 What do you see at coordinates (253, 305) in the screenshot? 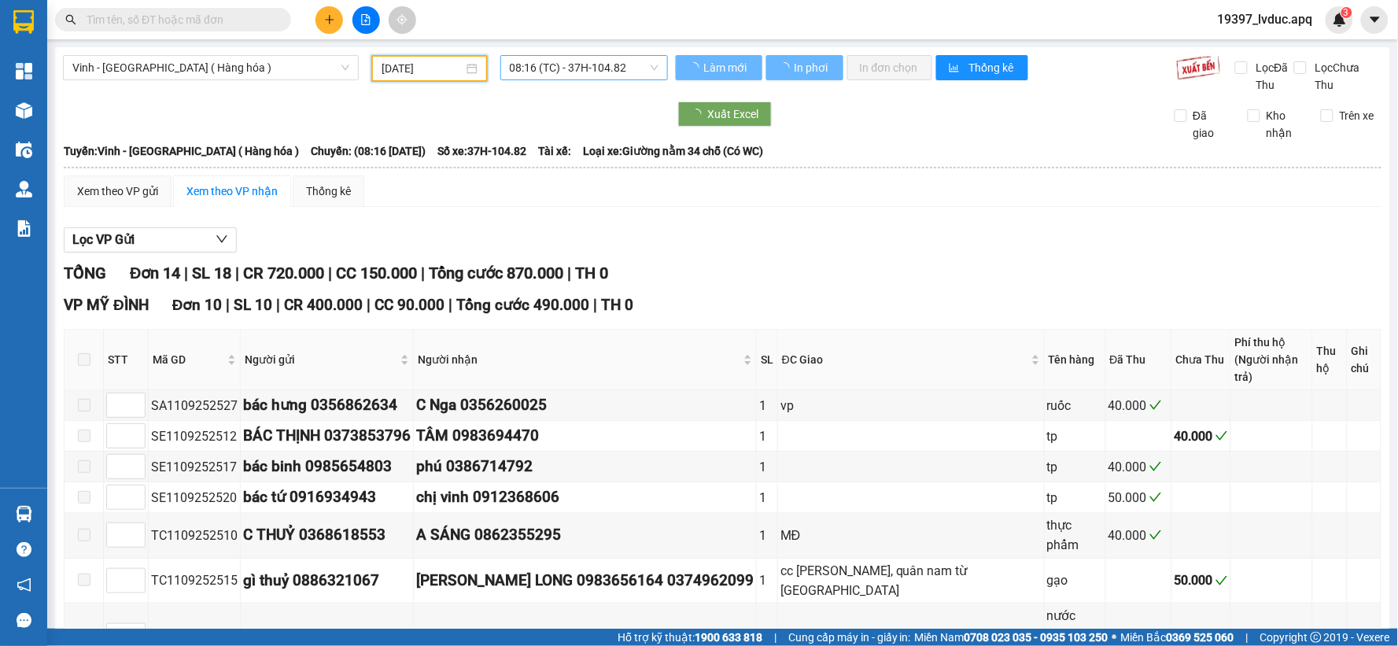
I see `span: SL 10` at bounding box center [253, 305].